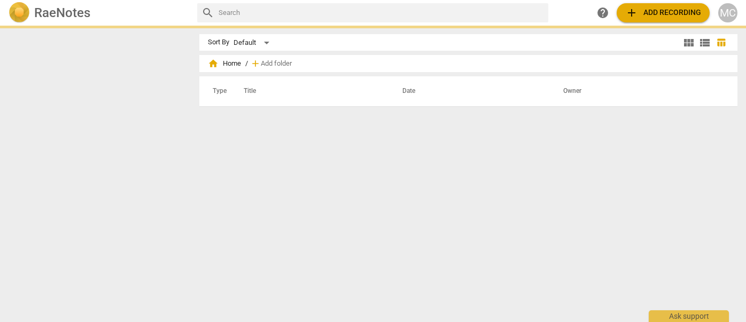 Image resolution: width=746 pixels, height=322 pixels. What do you see at coordinates (98, 13) in the screenshot?
I see `a: LogoRaeNotes` at bounding box center [98, 13].